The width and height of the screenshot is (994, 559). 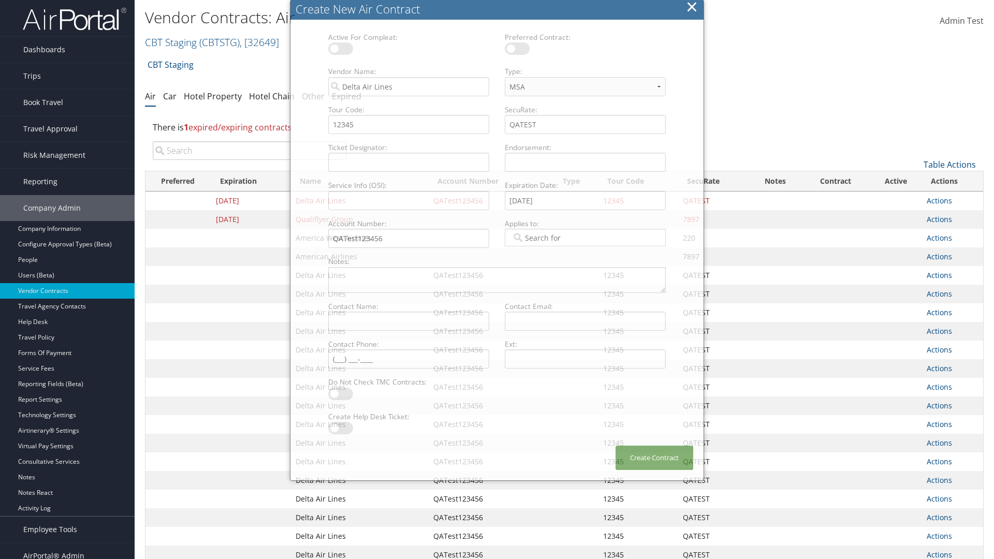 I want to click on span: Travel Approval, so click(x=50, y=129).